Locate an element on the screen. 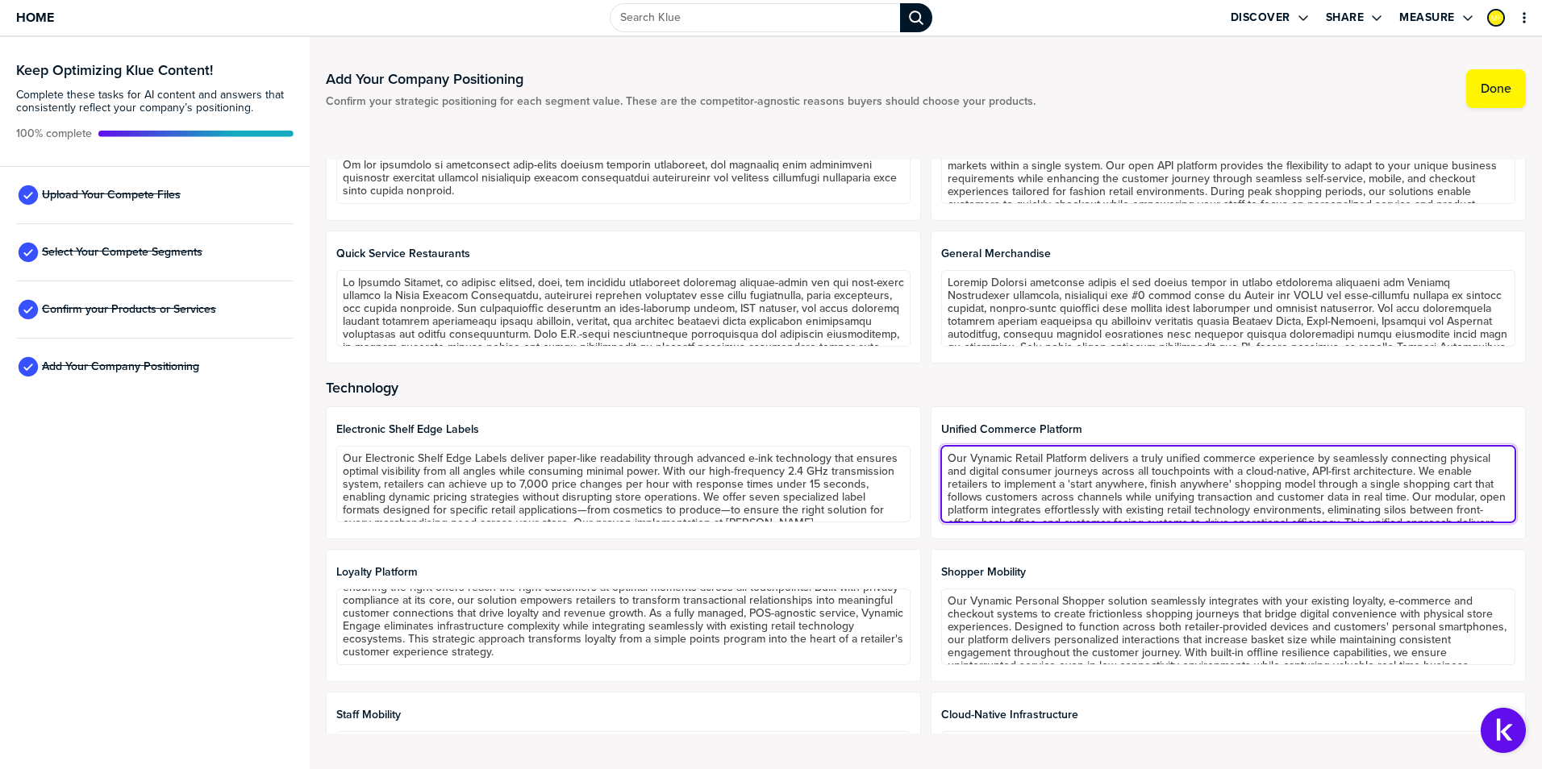 Image resolution: width=1542 pixels, height=769 pixels. span: Upload Your Compete Files is located at coordinates (111, 195).